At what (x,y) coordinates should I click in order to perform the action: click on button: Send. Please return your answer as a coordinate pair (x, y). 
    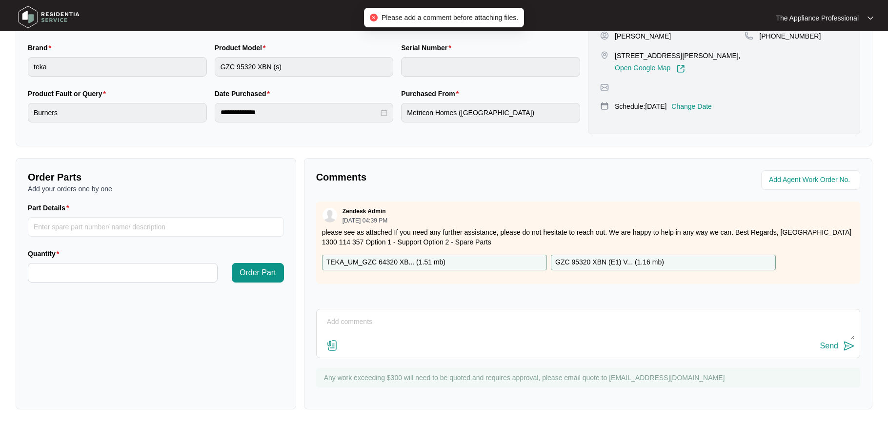
    Looking at the image, I should click on (837, 346).